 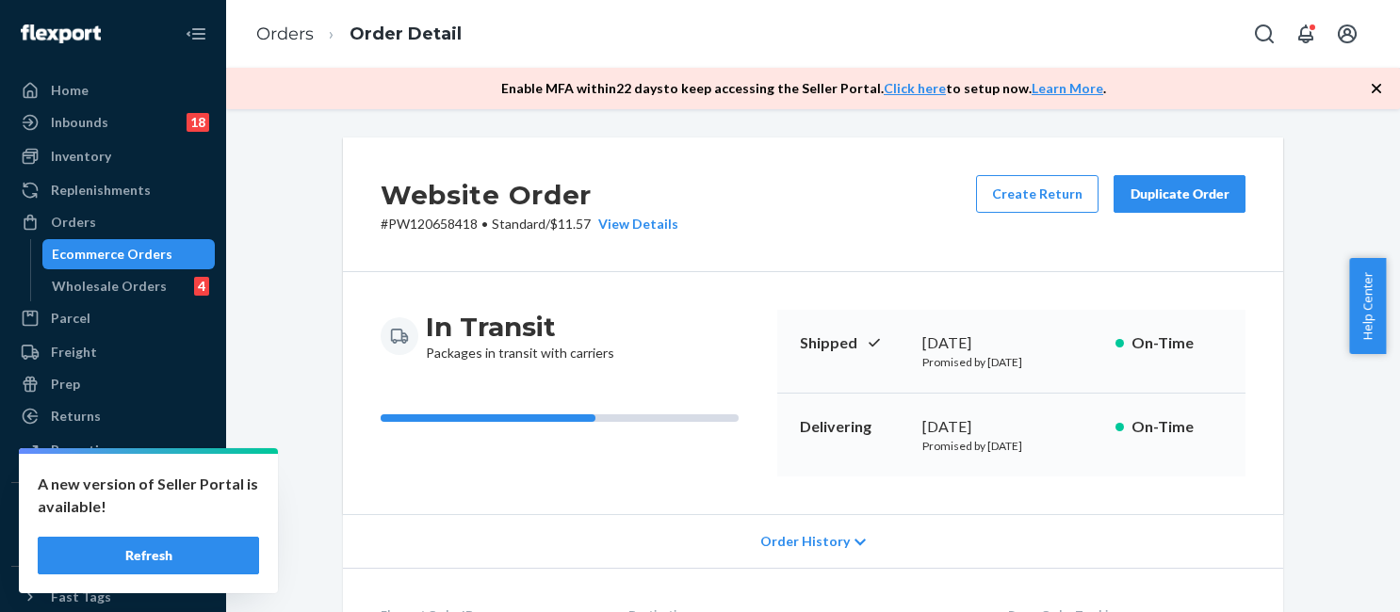 What do you see at coordinates (82, 450) in the screenshot?
I see `div: Reporting` at bounding box center [82, 450].